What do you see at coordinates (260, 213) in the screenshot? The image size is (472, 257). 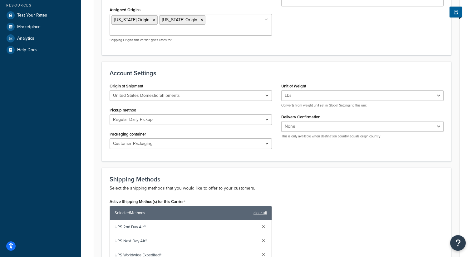 I see `a: clear all` at bounding box center [260, 213].